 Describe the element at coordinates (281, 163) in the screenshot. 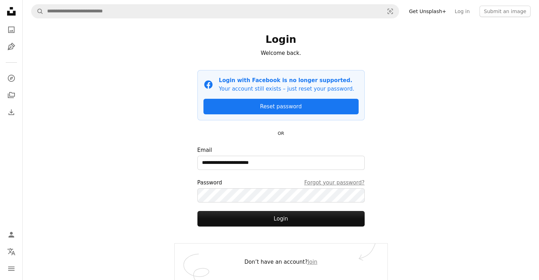

I see `input: Email` at that location.